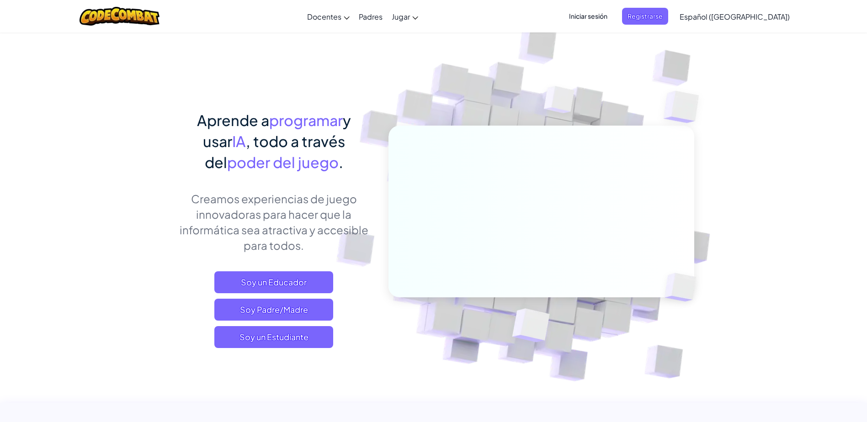  Describe the element at coordinates (274, 222) in the screenshot. I see `p: Creamos experiencias de juego innovadoras para hacer que la informática sea atractiva y accesible...` at that location.